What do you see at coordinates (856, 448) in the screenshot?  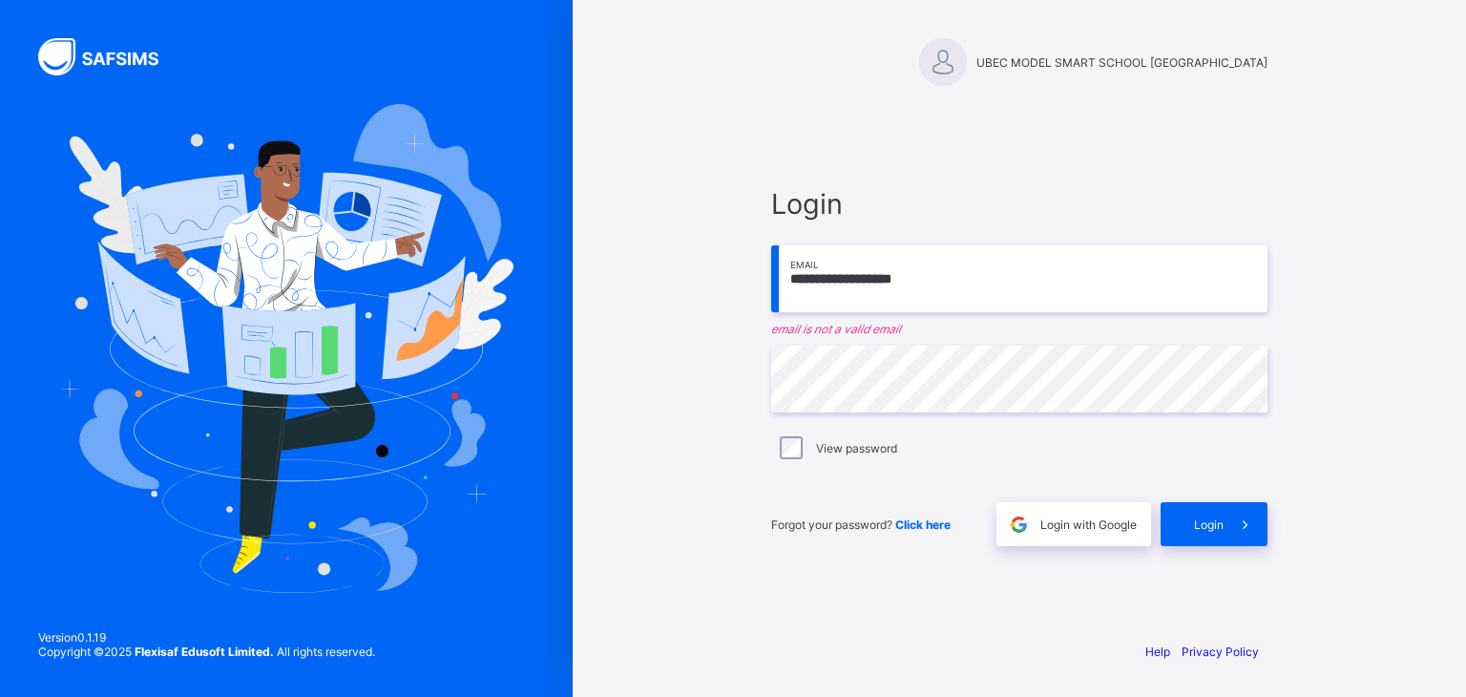 I see `label: View password` at bounding box center [856, 448].